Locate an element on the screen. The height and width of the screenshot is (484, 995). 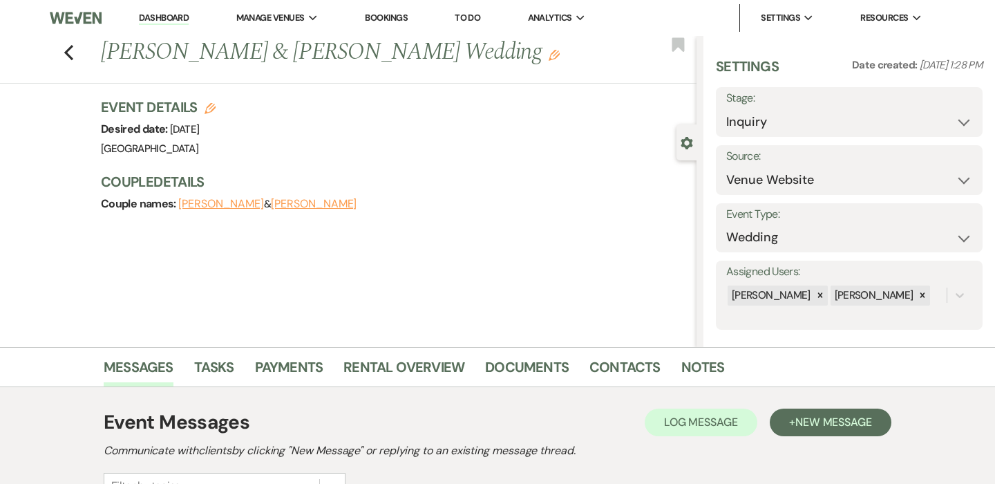
a: Messages is located at coordinates (138, 371).